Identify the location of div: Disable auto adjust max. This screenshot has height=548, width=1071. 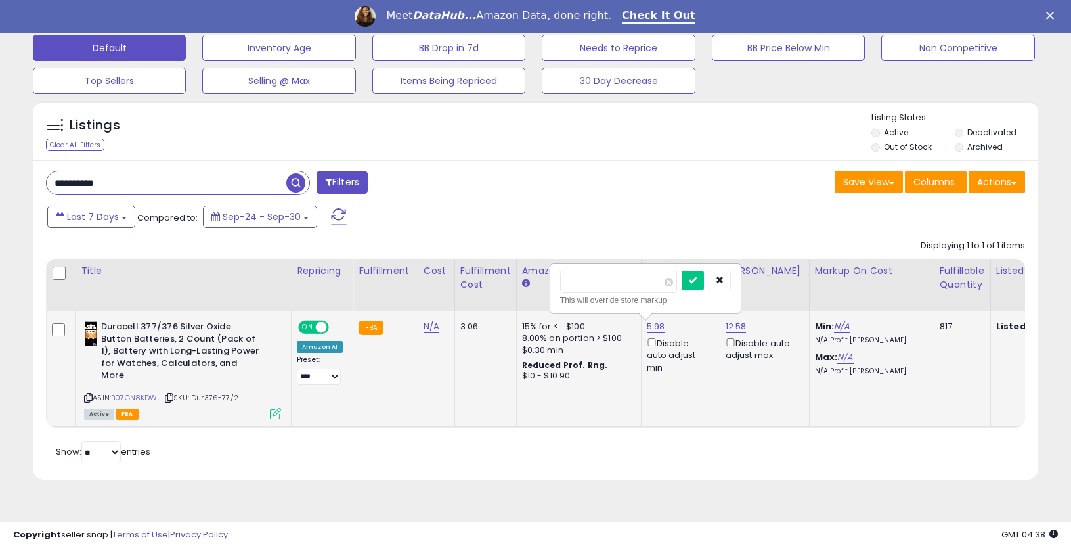
(763, 348).